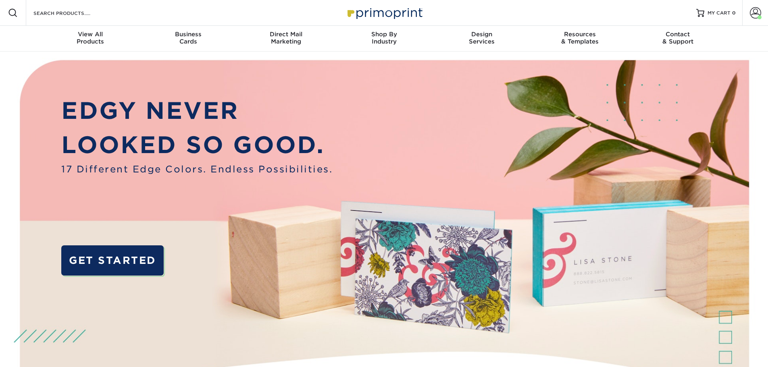 The height and width of the screenshot is (367, 768). Describe the element at coordinates (579, 34) in the screenshot. I see `span: Resources` at that location.